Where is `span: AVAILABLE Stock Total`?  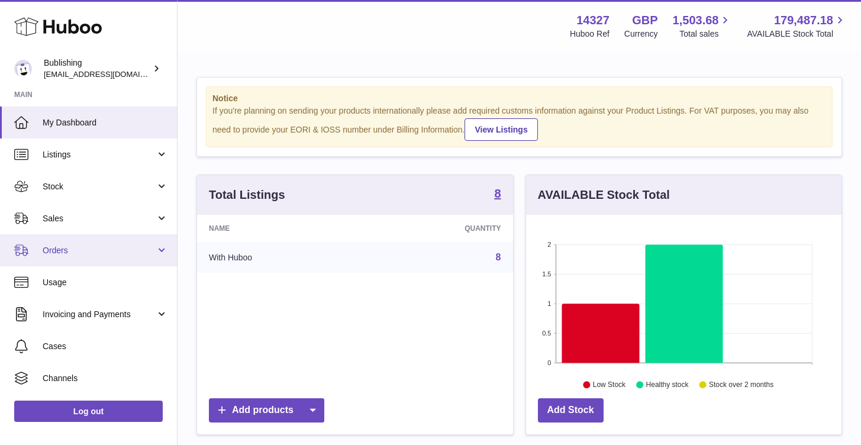 span: AVAILABLE Stock Total is located at coordinates (797, 34).